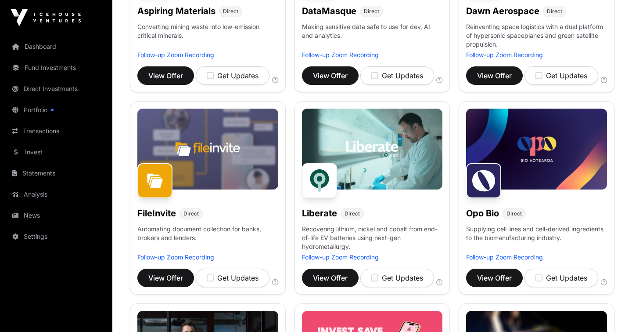 This screenshot has width=632, height=332. I want to click on a: Direct Investments, so click(56, 89).